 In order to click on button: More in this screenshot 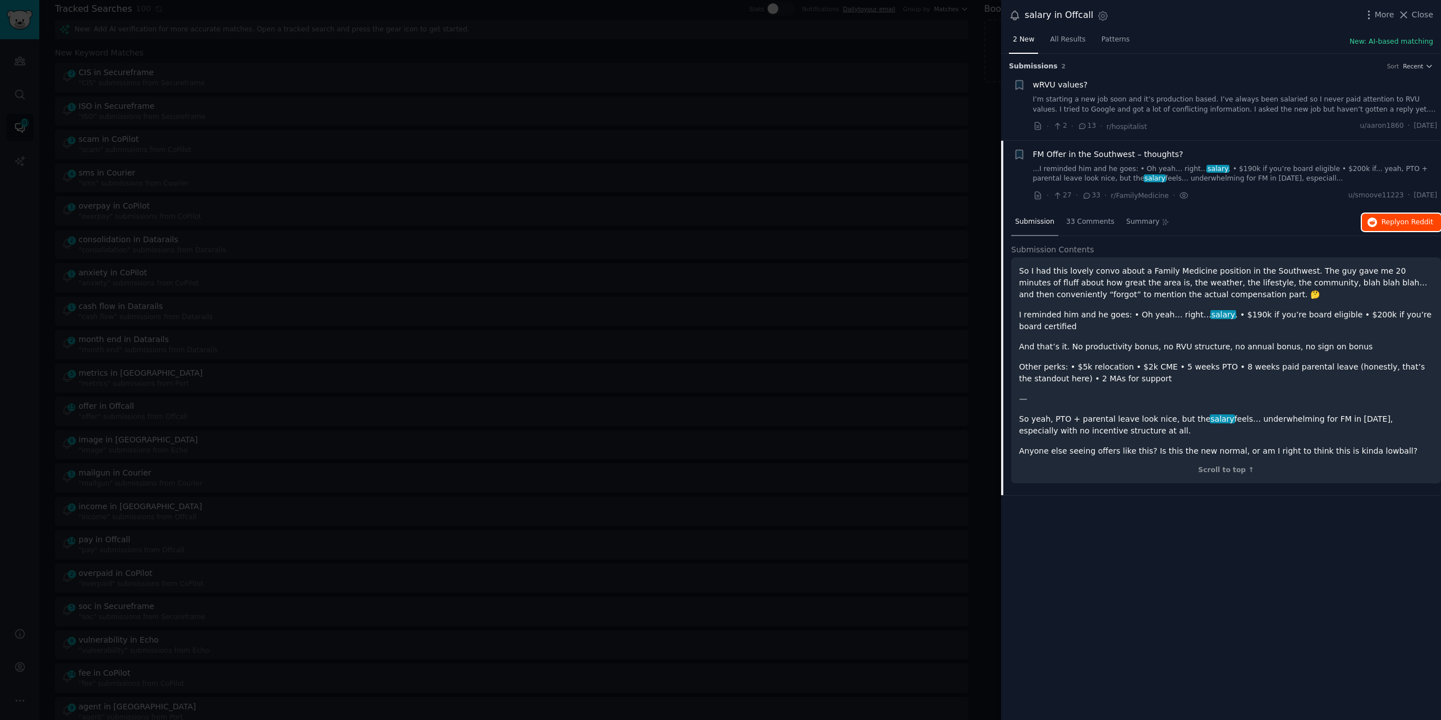, I will do `click(1378, 15)`.